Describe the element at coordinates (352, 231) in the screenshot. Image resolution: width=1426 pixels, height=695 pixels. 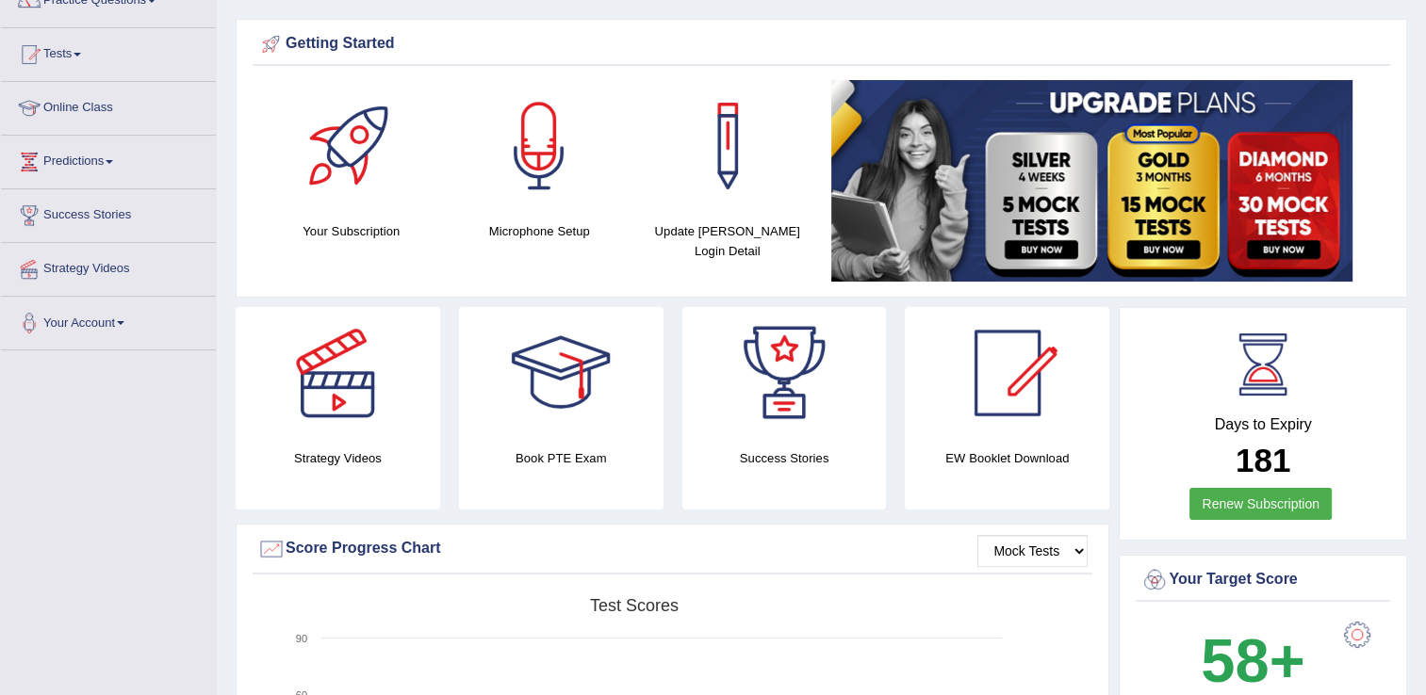
I see `h4: Your Subscription` at that location.